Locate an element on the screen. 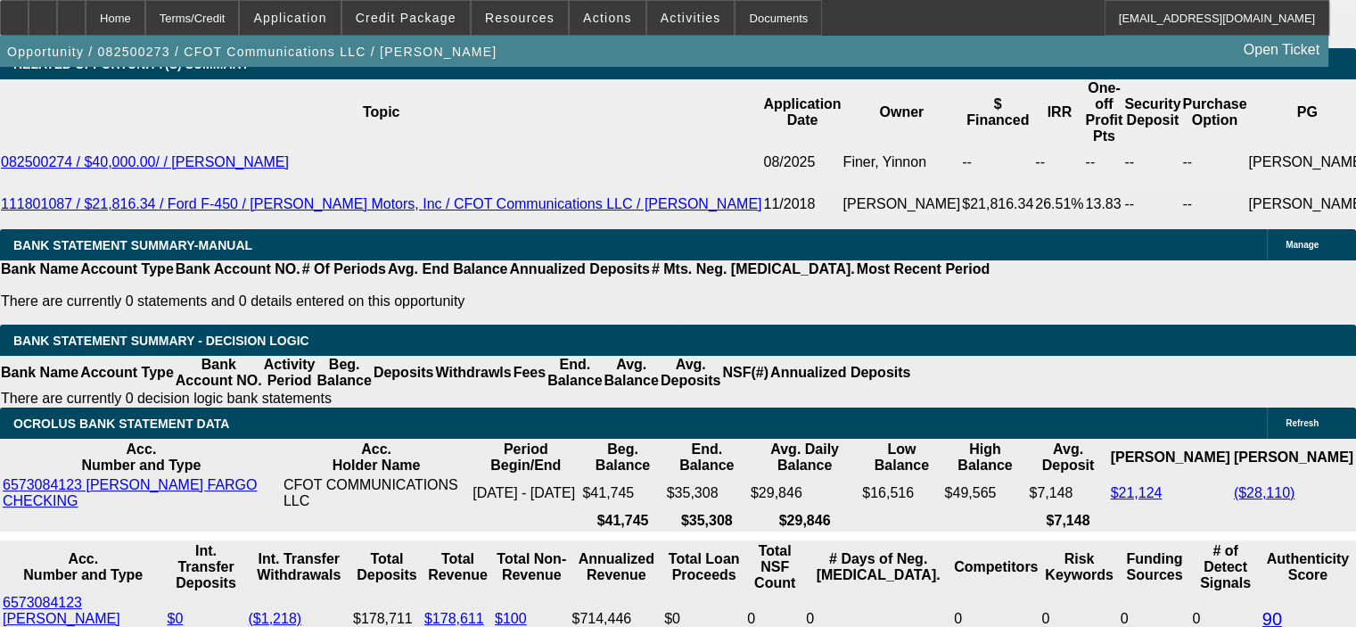  th: IRR is located at coordinates (1059, 112).